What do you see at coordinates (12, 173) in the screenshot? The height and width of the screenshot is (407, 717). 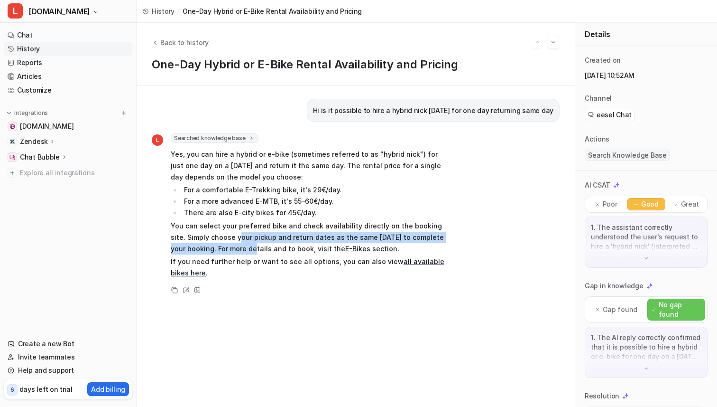 I see `img: explore all integrations` at bounding box center [12, 173].